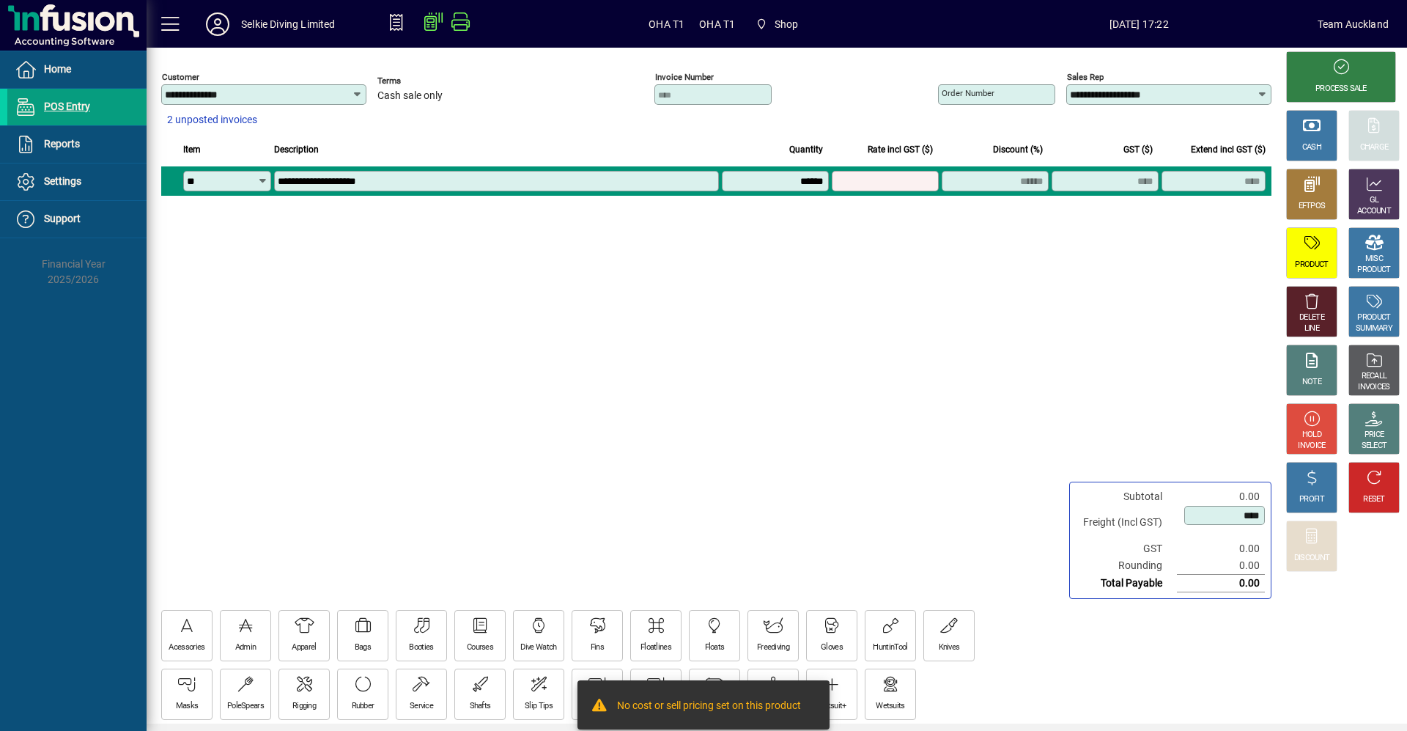  What do you see at coordinates (288, 24) in the screenshot?
I see `div: Selkie Diving Limited` at bounding box center [288, 24].